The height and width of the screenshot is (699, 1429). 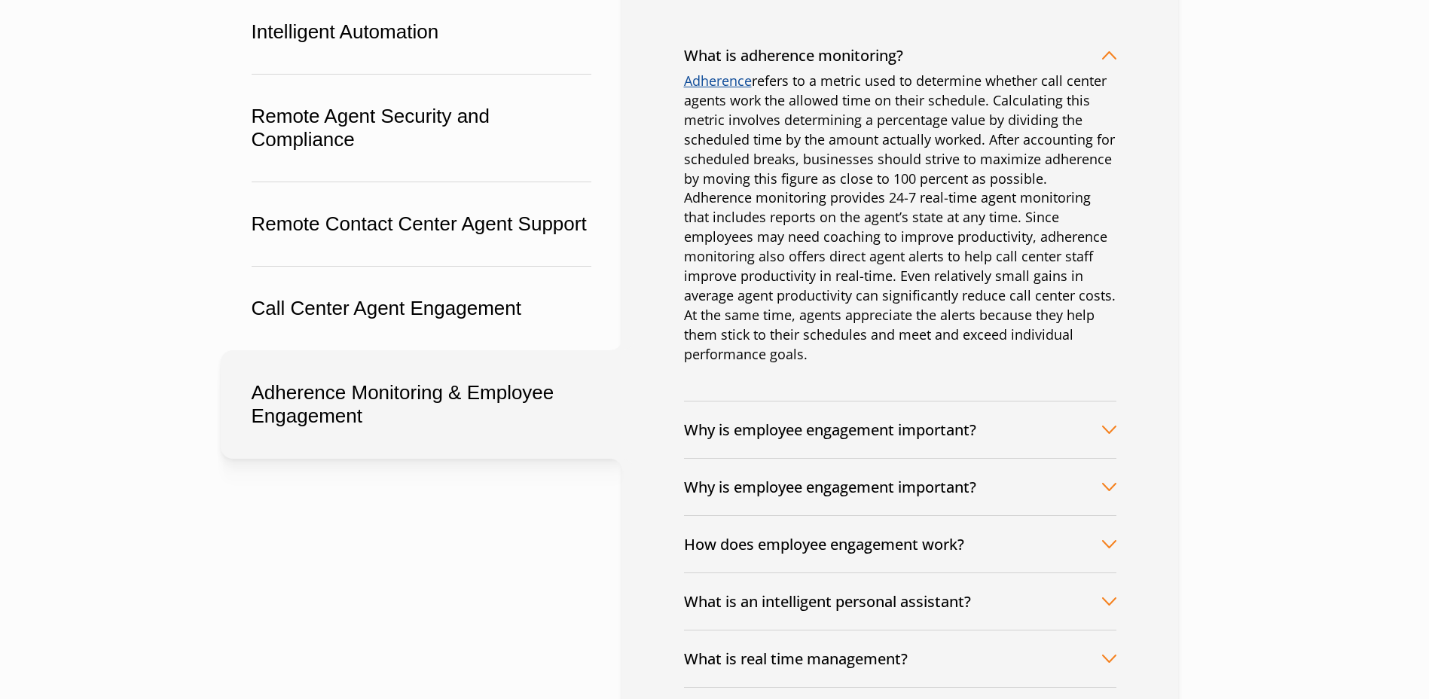 What do you see at coordinates (421, 404) in the screenshot?
I see `button: Adherence Monitoring & Employee Engagement` at bounding box center [421, 404].